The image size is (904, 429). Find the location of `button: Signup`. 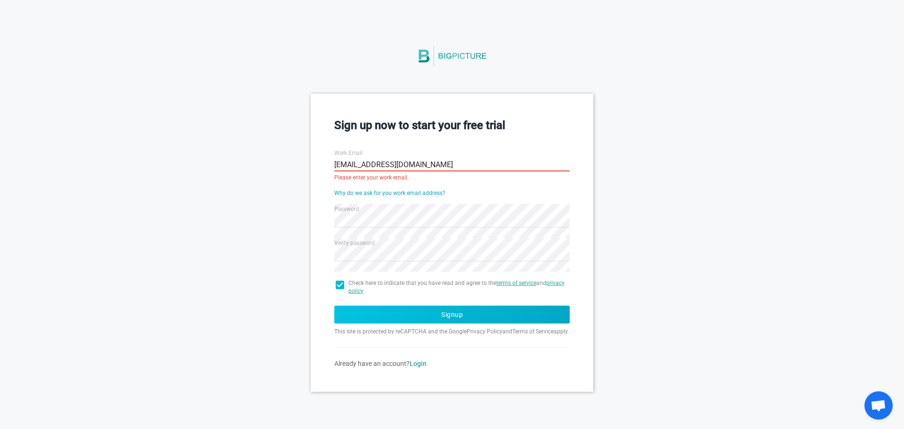

button: Signup is located at coordinates (452, 314).